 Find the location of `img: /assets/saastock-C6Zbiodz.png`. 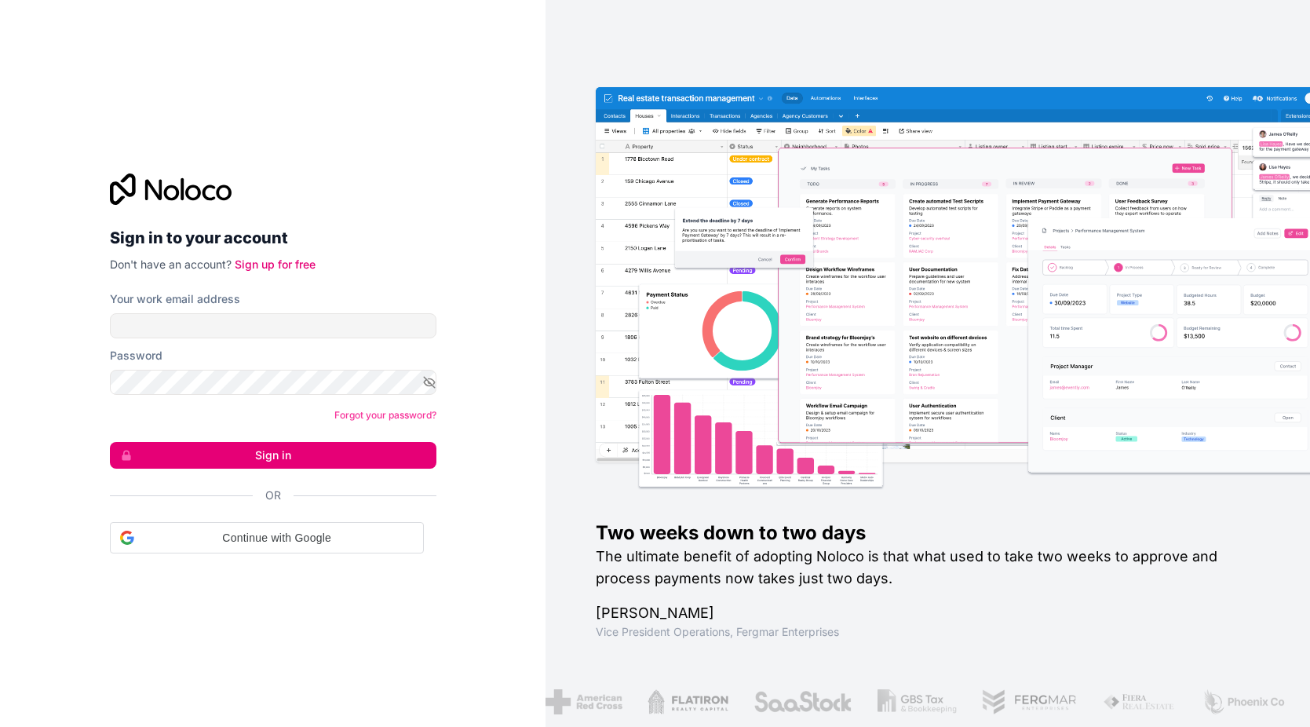

img: /assets/saastock-C6Zbiodz.png is located at coordinates (801, 702).